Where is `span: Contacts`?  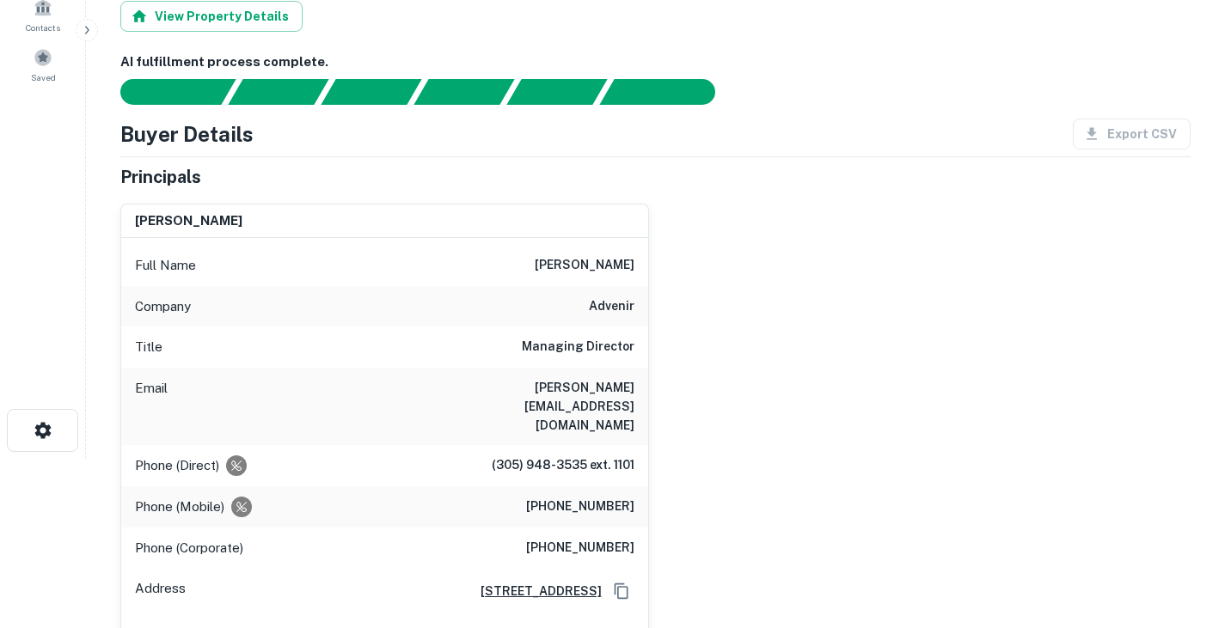
span: Contacts is located at coordinates (43, 28).